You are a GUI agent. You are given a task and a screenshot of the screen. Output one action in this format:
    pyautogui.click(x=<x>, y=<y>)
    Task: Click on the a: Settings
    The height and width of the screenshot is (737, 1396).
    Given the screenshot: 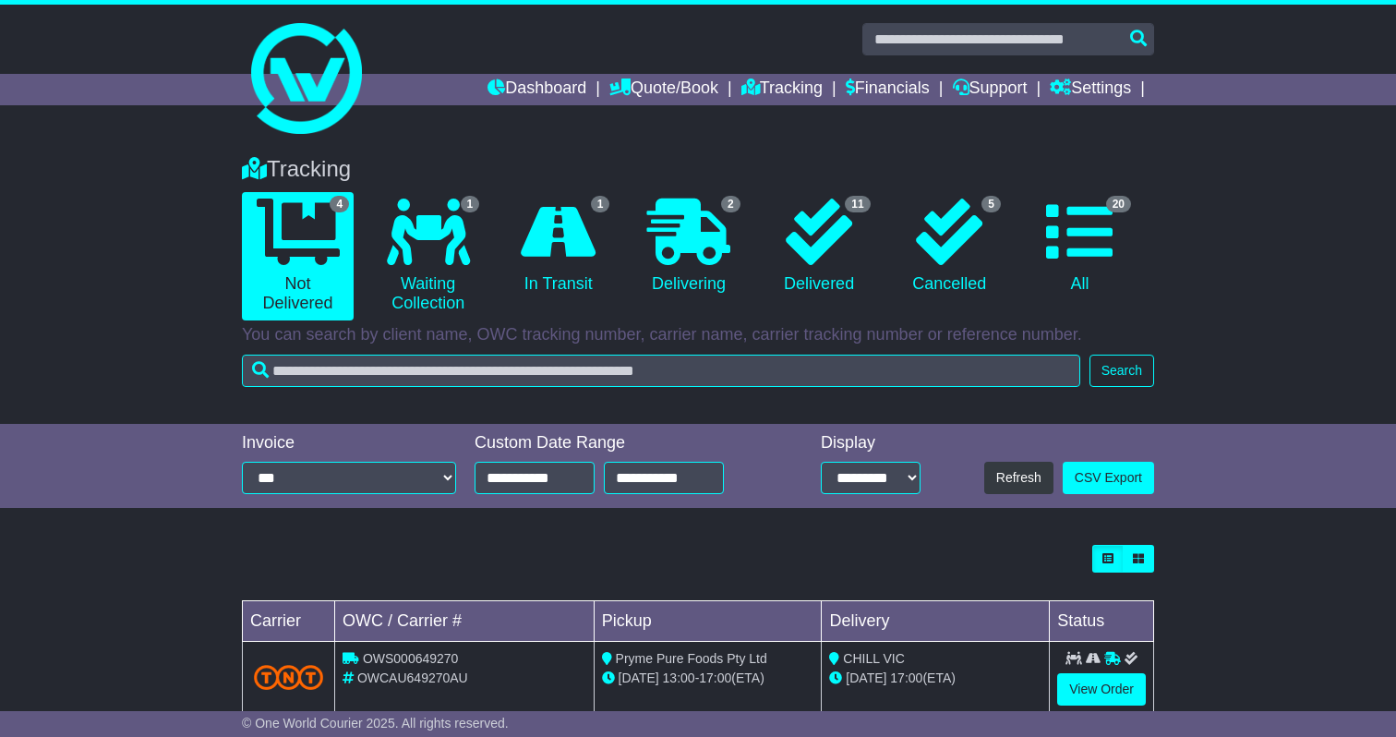 What is the action you would take?
    pyautogui.click(x=1090, y=90)
    